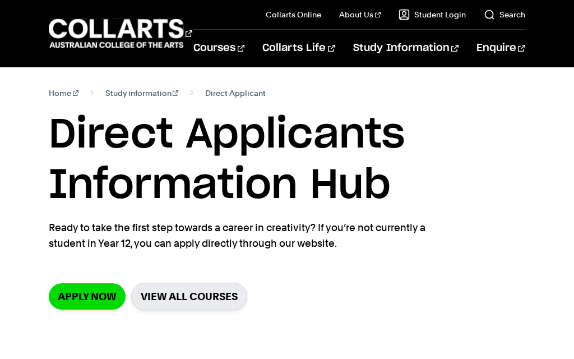 Image resolution: width=574 pixels, height=359 pixels. I want to click on a: Collarts Online, so click(293, 15).